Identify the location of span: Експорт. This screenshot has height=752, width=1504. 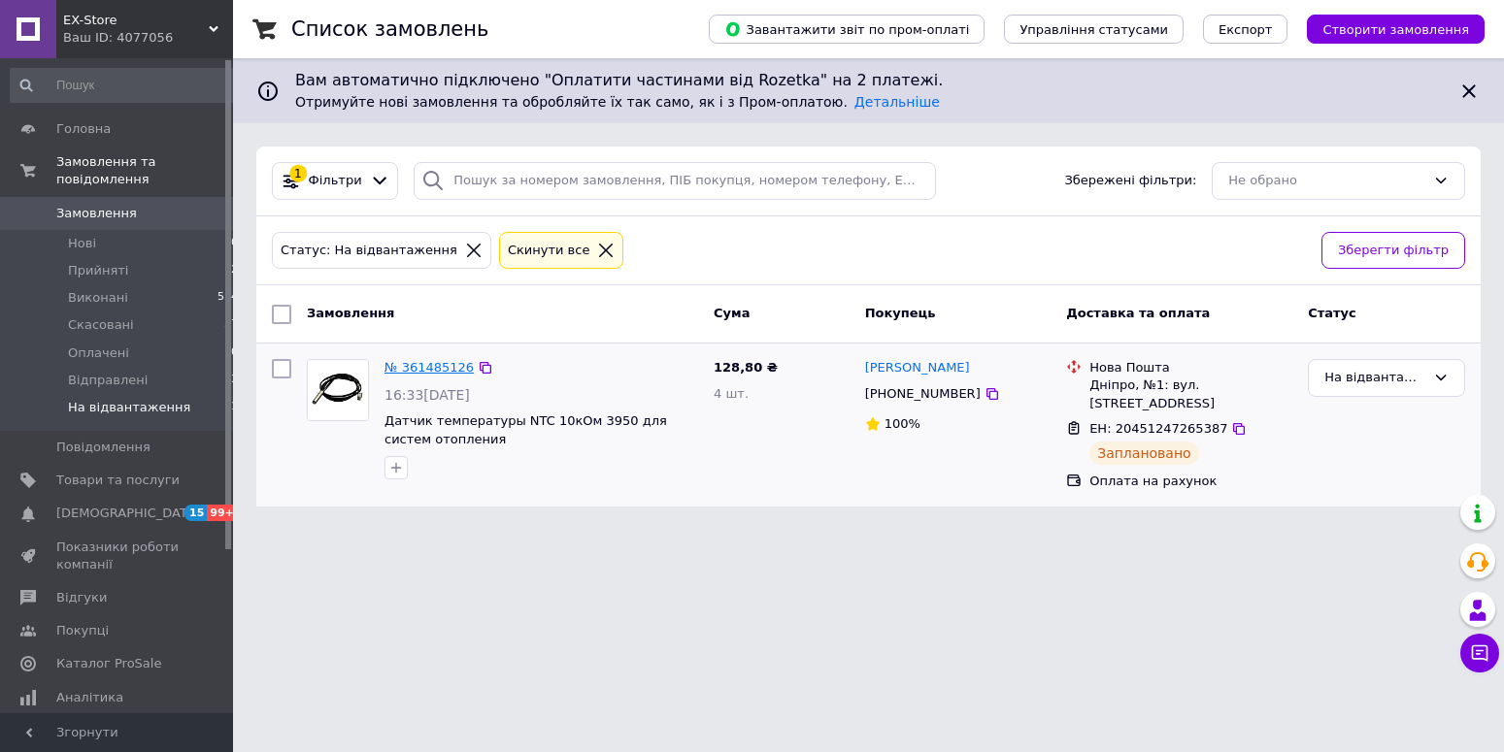
(1246, 29).